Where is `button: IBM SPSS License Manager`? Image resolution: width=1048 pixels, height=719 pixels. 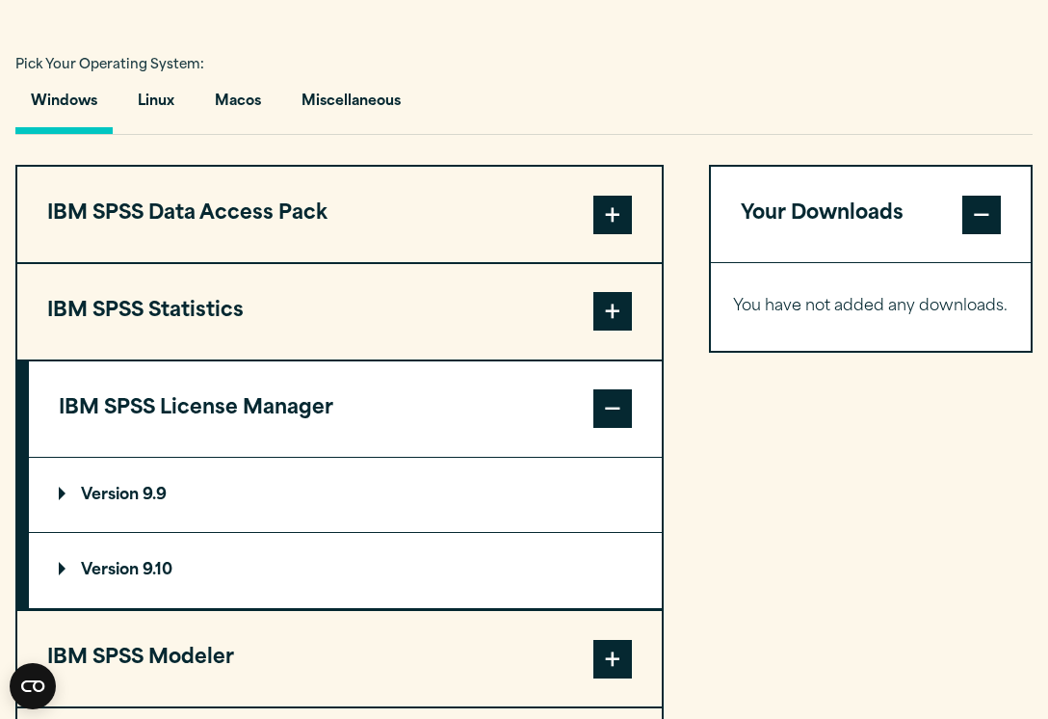 button: IBM SPSS License Manager is located at coordinates (345, 408).